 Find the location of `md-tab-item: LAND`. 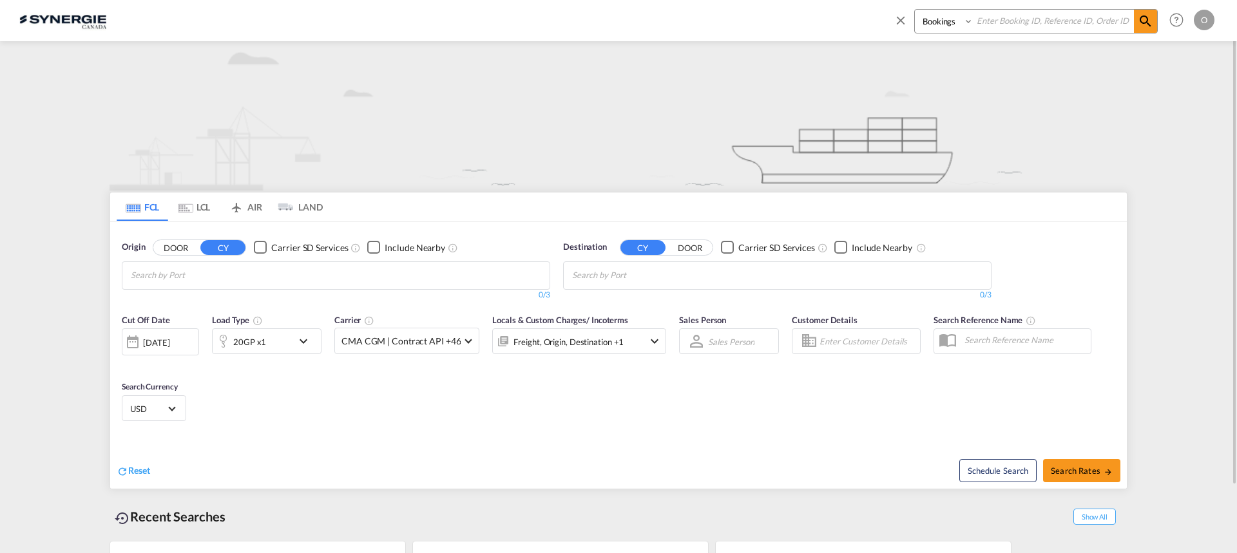

md-tab-item: LAND is located at coordinates (297, 207).